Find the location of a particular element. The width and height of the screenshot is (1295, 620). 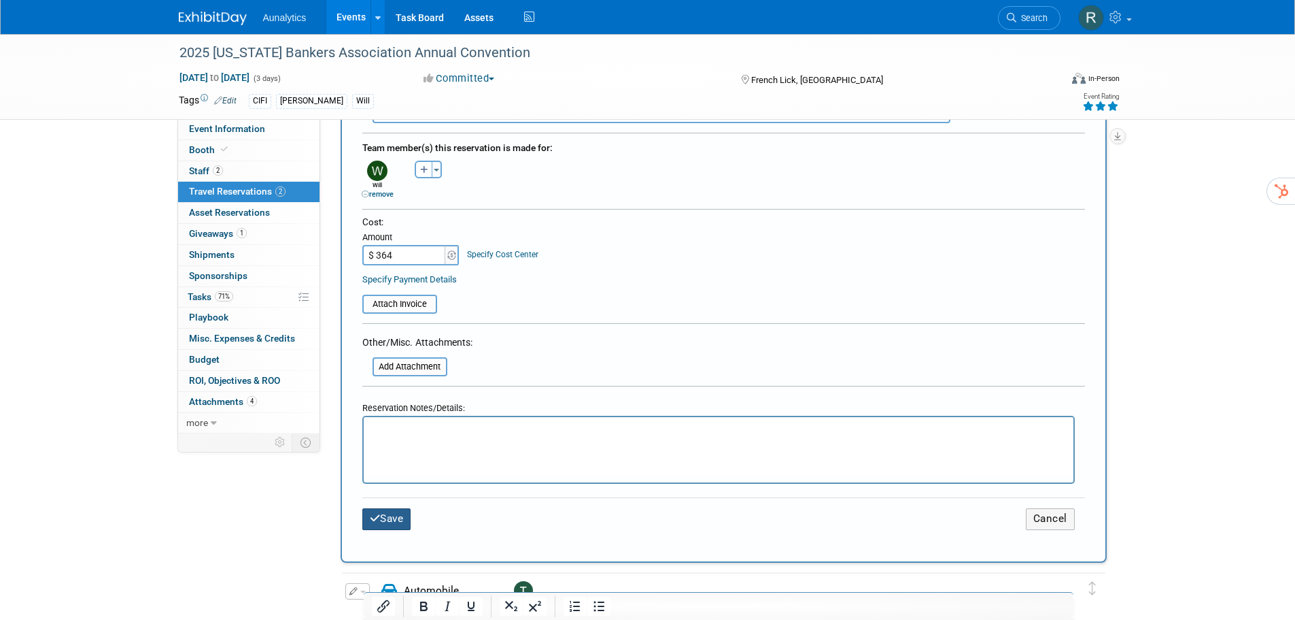

span: 71% is located at coordinates (224, 296).